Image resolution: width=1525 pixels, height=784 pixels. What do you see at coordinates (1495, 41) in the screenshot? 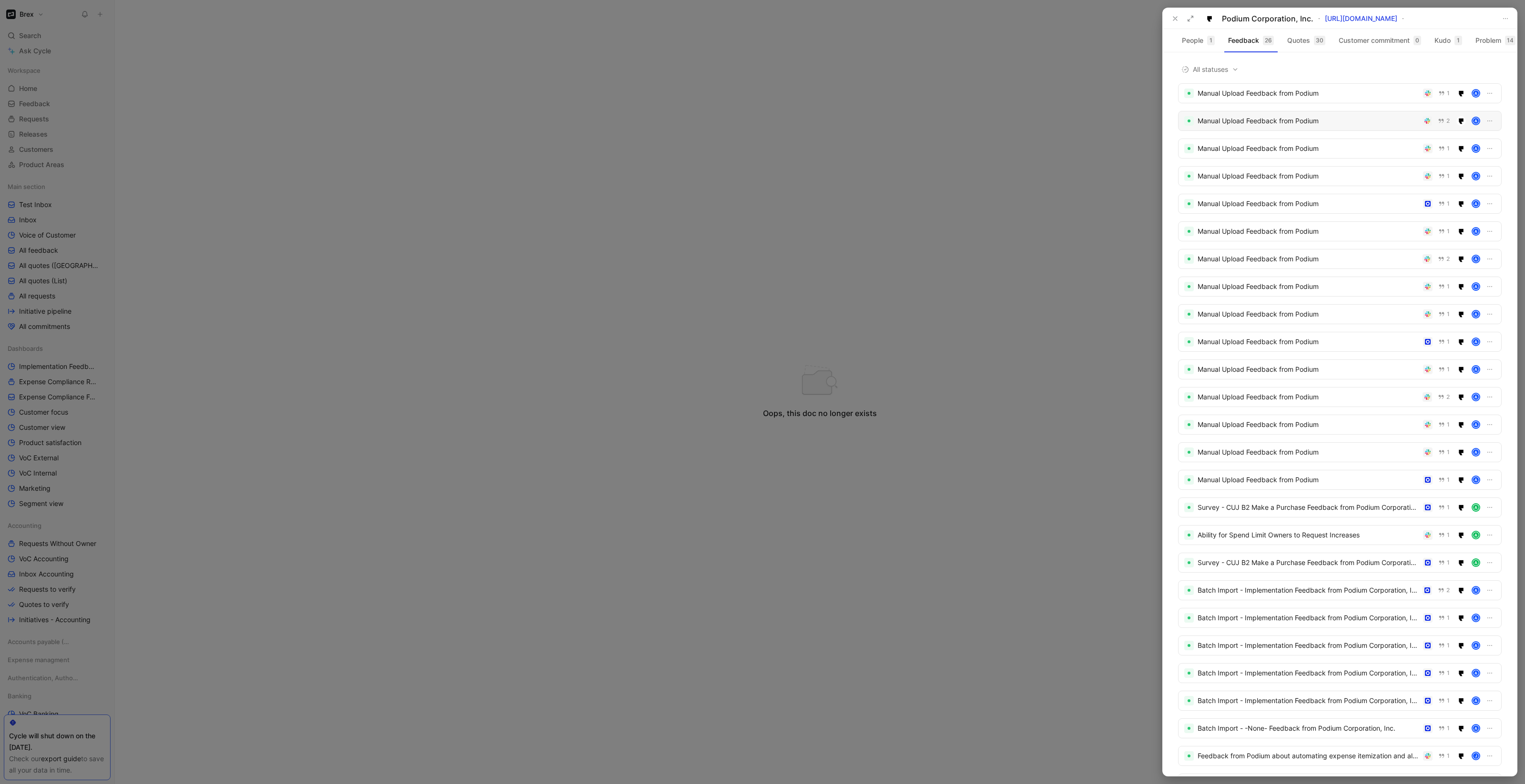
I see `button: Problem` at bounding box center [1495, 41].